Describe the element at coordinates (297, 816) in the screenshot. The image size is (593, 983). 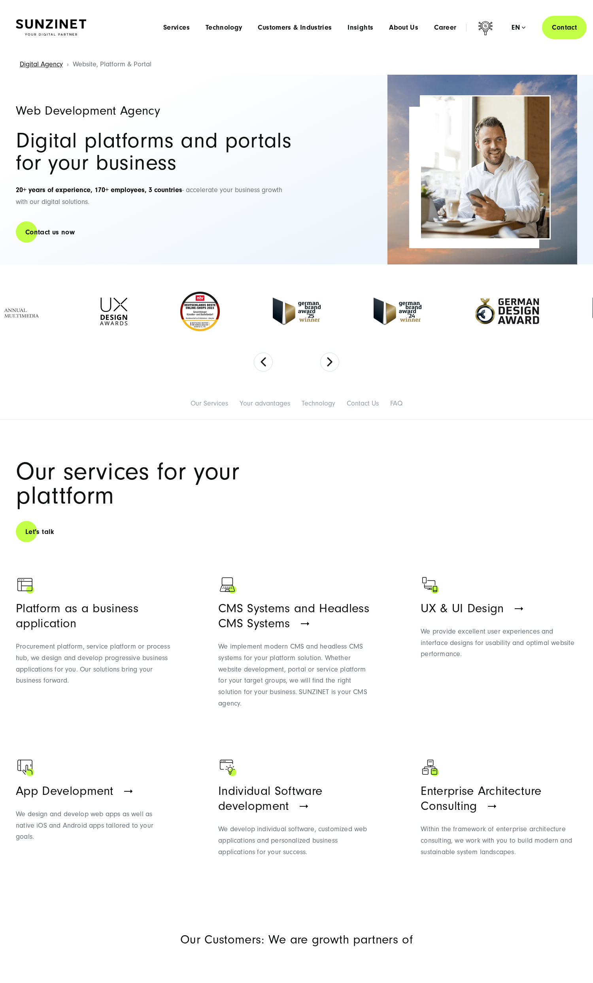
I see `a: Individual-software-development Individual Software development We develop individual software, c...` at that location.